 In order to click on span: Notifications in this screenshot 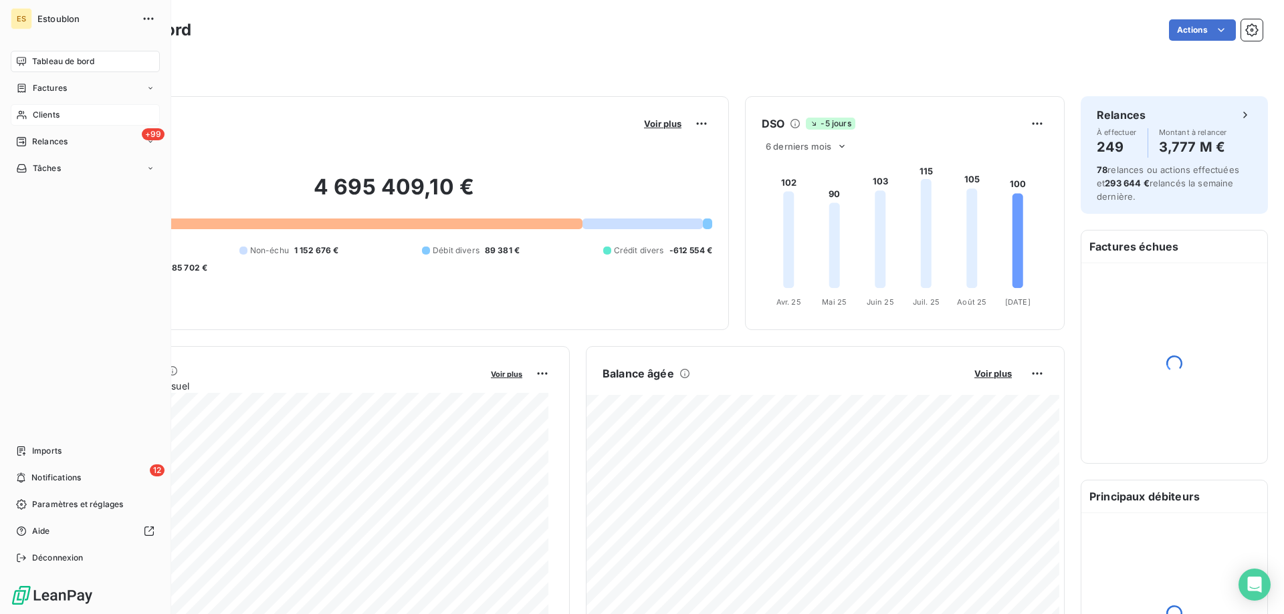, I will do `click(56, 478)`.